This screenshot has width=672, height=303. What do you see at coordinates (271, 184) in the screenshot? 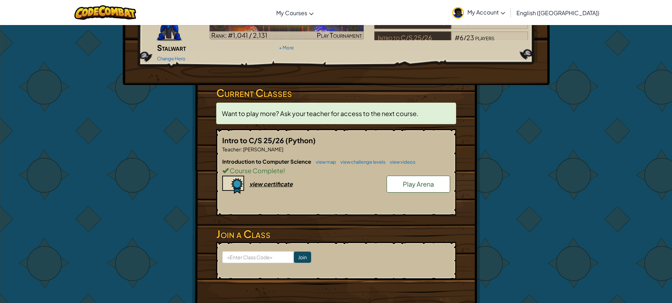
I see `div: view certificate` at bounding box center [271, 184].